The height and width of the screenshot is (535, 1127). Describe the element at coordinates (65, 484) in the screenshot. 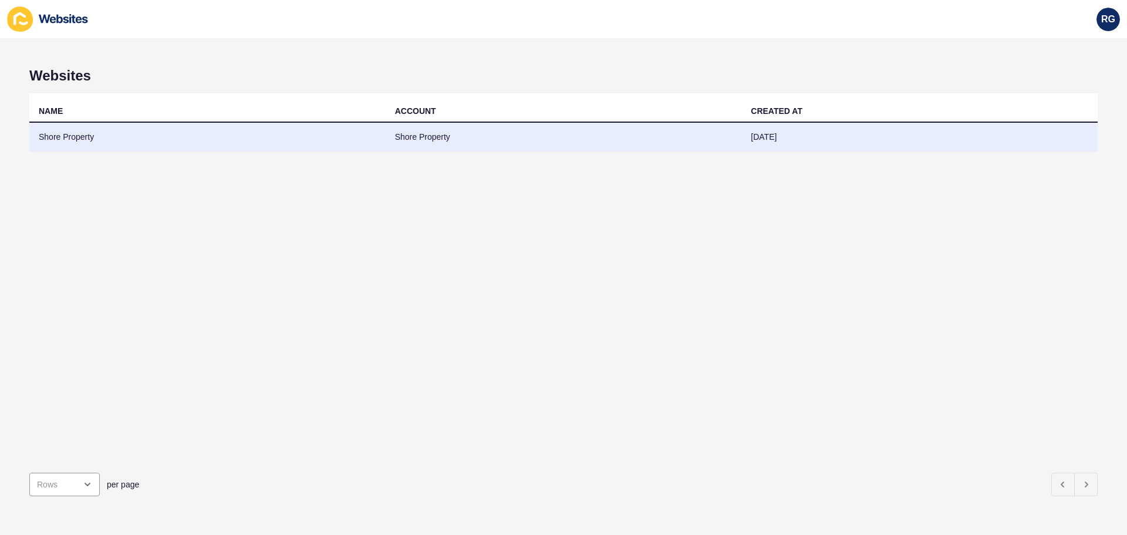

I see `div: open menu` at that location.